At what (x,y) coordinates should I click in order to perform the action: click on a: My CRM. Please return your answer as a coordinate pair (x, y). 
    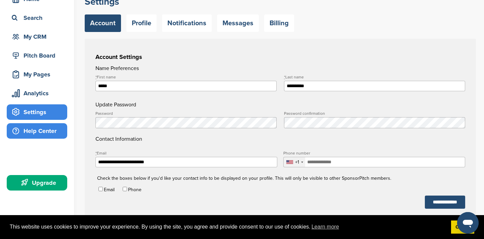
    Looking at the image, I should click on (37, 37).